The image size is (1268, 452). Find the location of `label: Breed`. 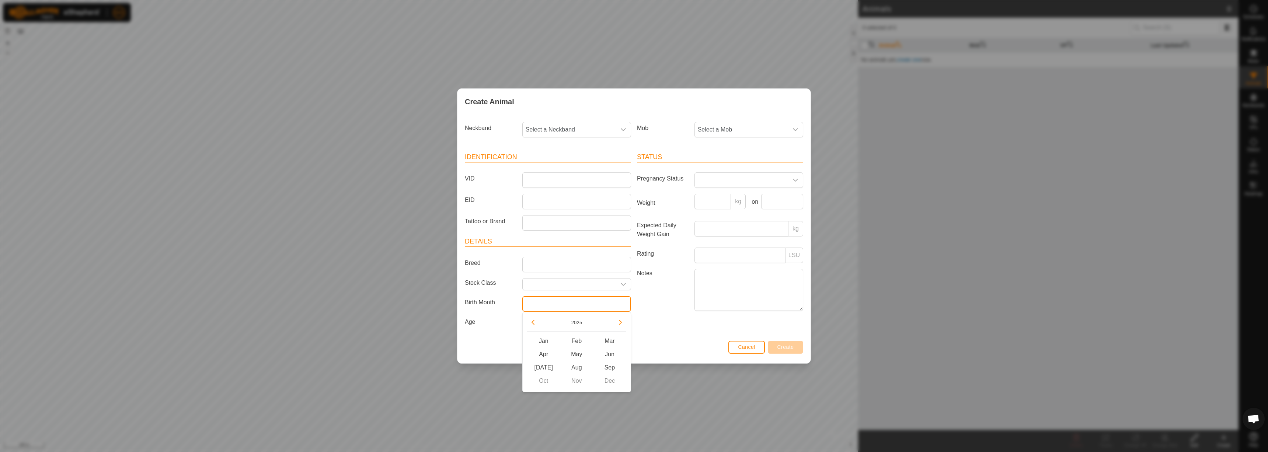

label: Breed is located at coordinates (491, 263).